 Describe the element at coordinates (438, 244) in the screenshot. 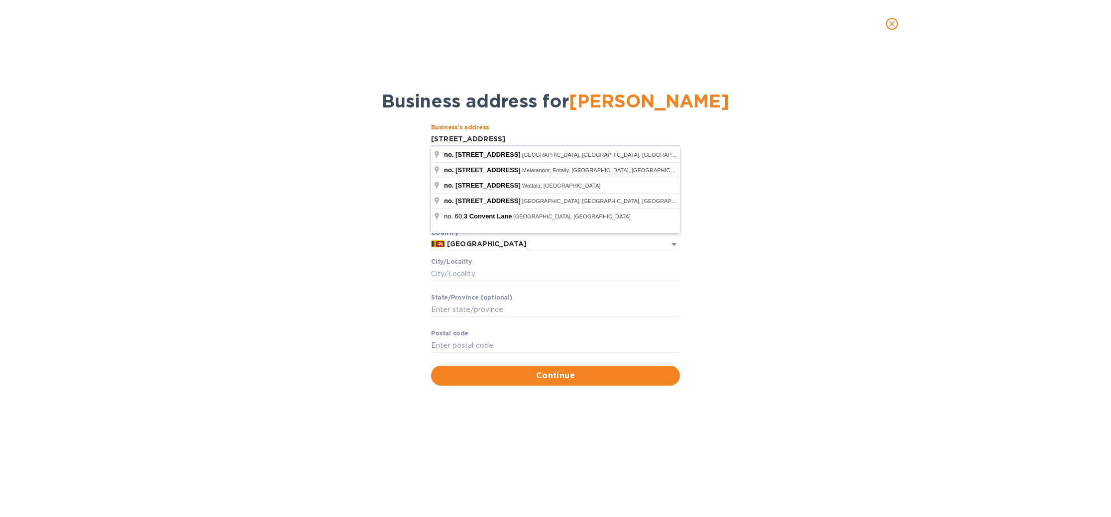

I see `img: LK` at that location.